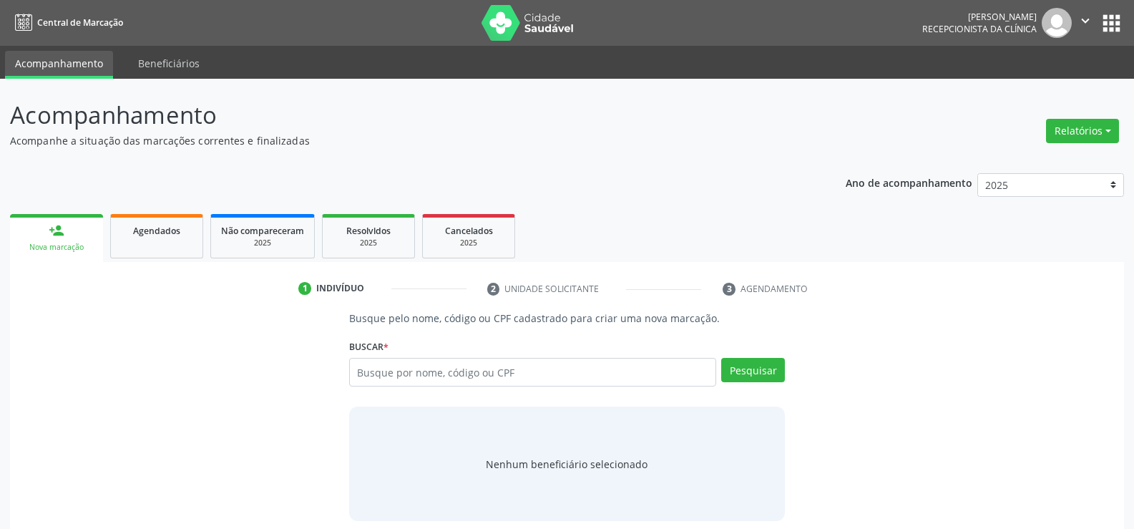 Image resolution: width=1134 pixels, height=529 pixels. What do you see at coordinates (400, 115) in the screenshot?
I see `p: Acompanhamento` at bounding box center [400, 115].